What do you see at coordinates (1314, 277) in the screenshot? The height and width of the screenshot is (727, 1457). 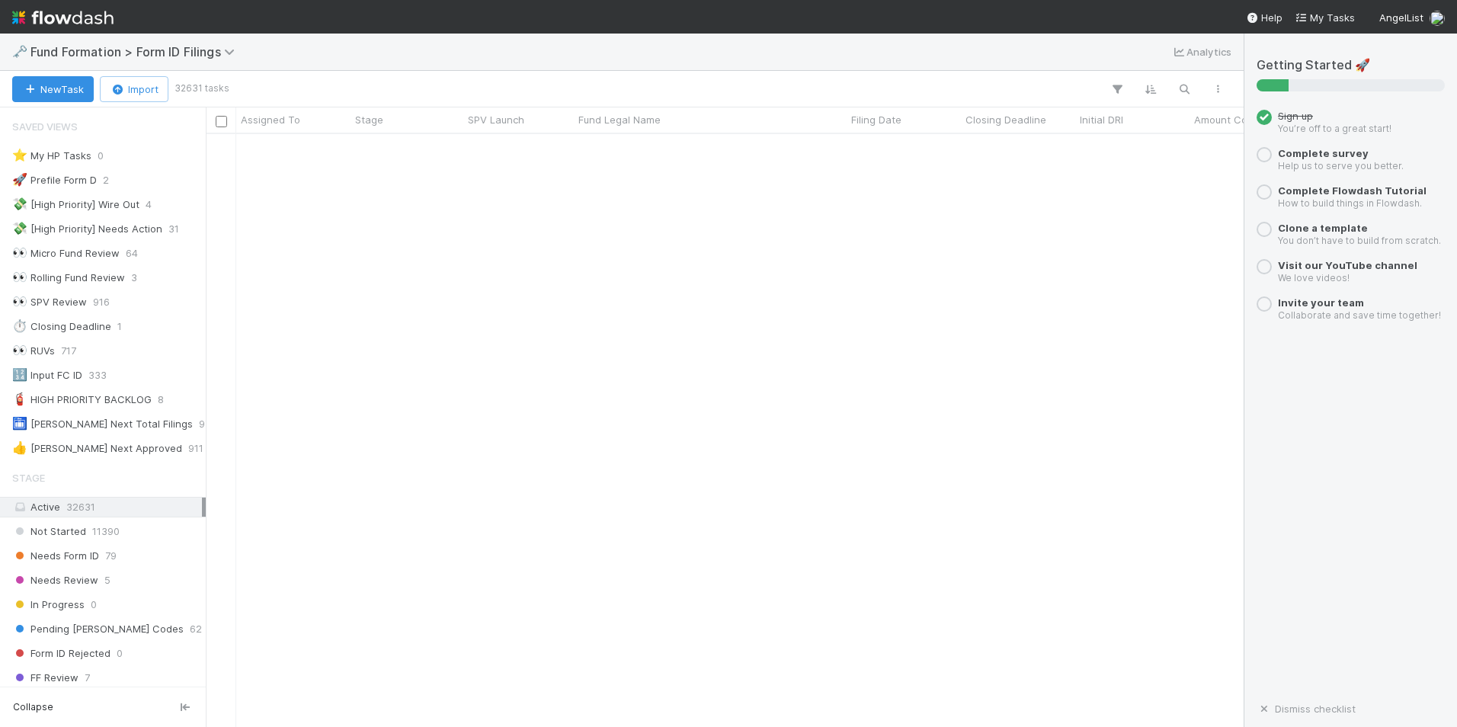 I see `small: We love videos!` at bounding box center [1314, 277].